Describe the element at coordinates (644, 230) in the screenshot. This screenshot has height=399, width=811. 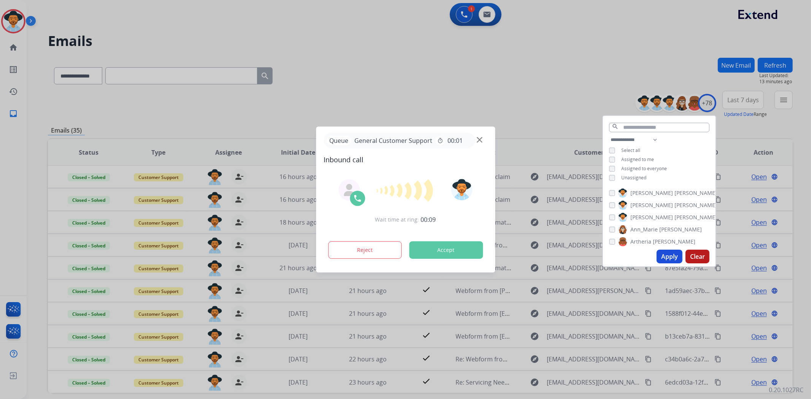
I see `span: Ann_Marie` at that location.